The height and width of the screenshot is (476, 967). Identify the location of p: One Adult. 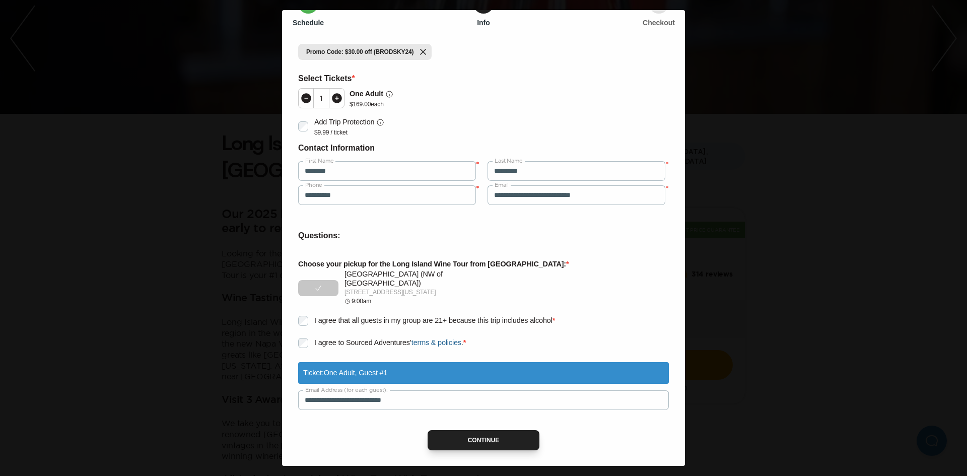
(366, 94).